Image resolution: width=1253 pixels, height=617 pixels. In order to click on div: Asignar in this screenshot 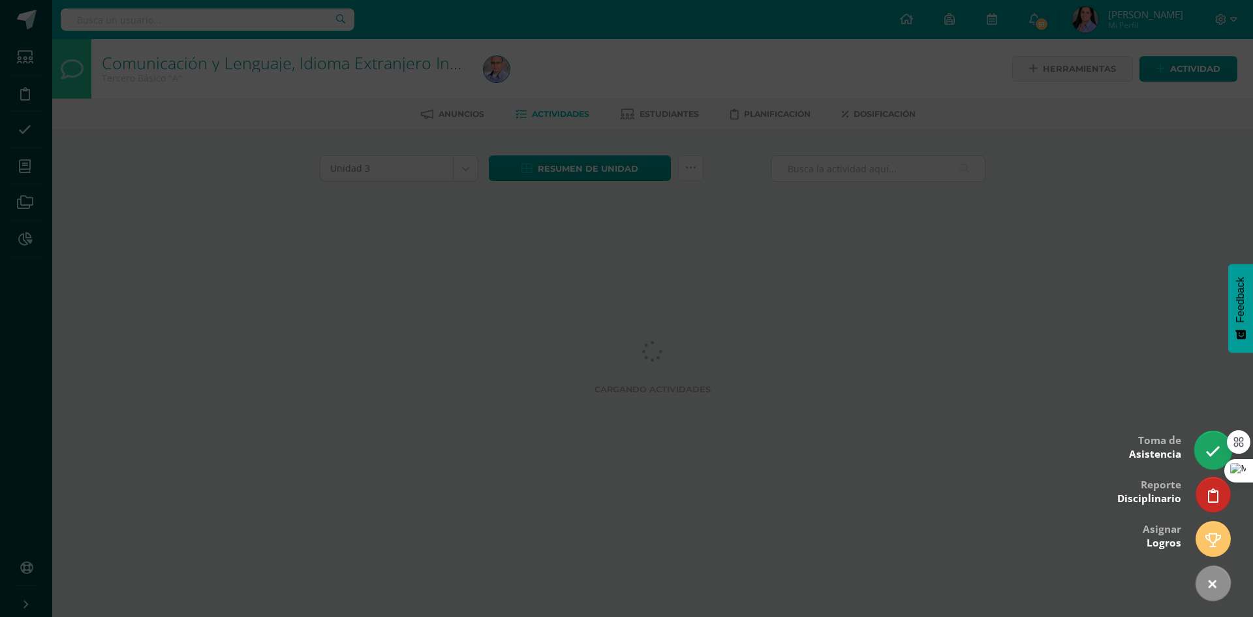, I will do `click(1162, 534)`.